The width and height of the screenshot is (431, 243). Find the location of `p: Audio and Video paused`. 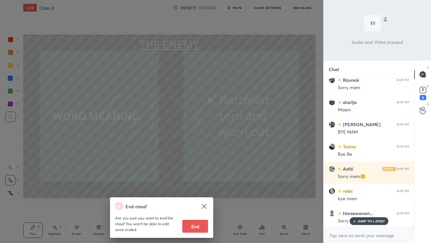

p: Audio and Video paused is located at coordinates (377, 42).